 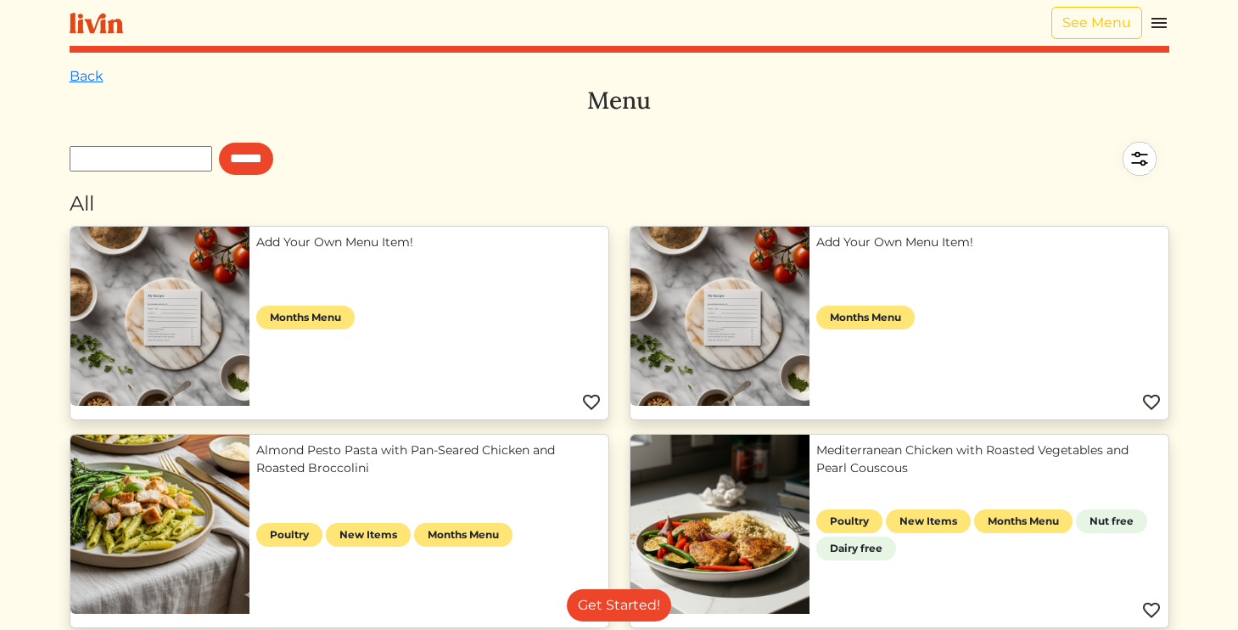 What do you see at coordinates (1140, 159) in the screenshot?
I see `img: filter-5a7d962c2457a2d01fc3f3b070ac7679cf81506dd4bc827d76cf1eb68fb85cd7.svg` at bounding box center [1140, 159].